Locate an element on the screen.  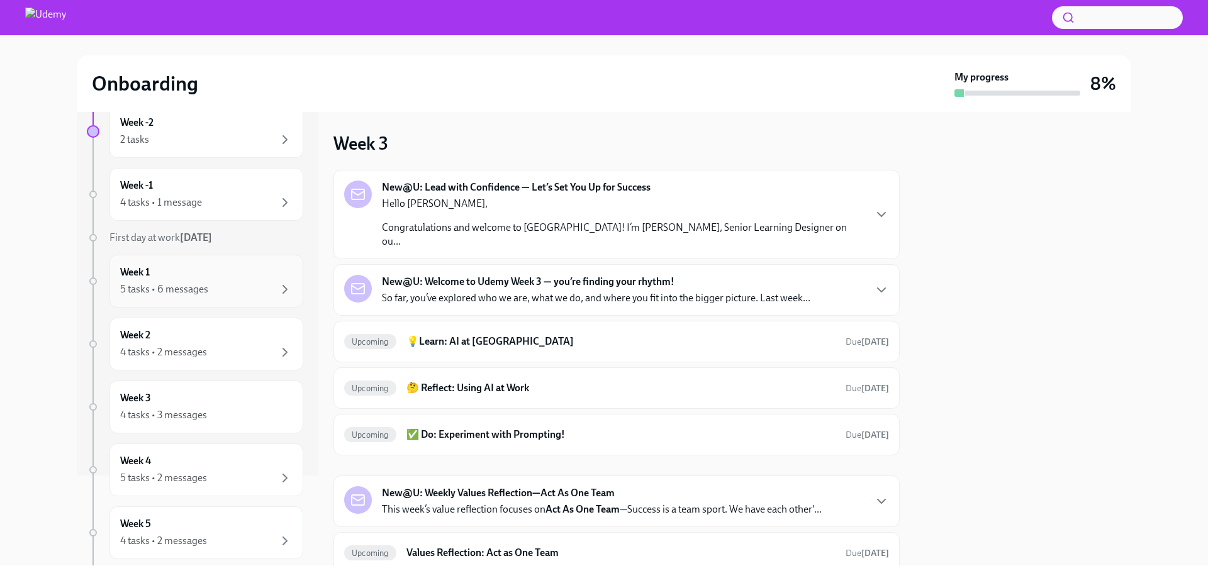
div: 4 tasks • 1 message is located at coordinates (161, 203).